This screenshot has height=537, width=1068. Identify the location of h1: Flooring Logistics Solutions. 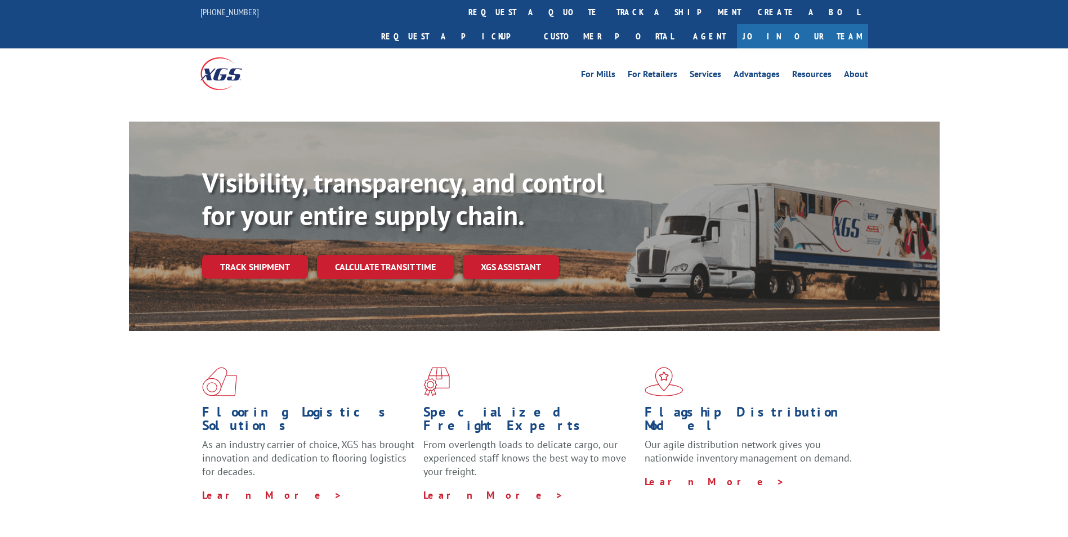
(309, 422).